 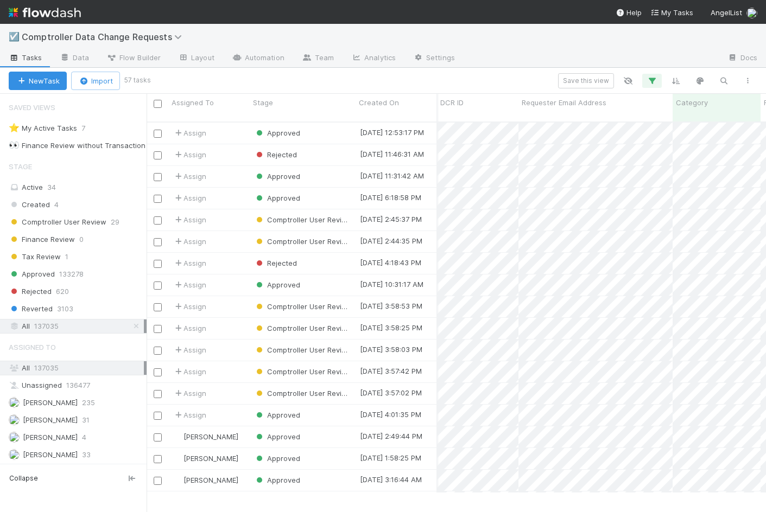 I want to click on span: 29, so click(x=115, y=222).